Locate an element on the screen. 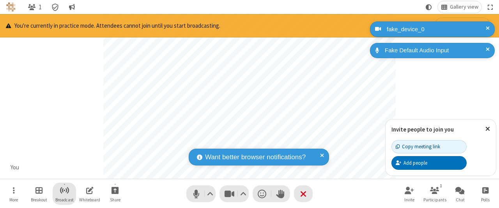 The width and height of the screenshot is (499, 208). label: Invite people to join you is located at coordinates (423, 129).